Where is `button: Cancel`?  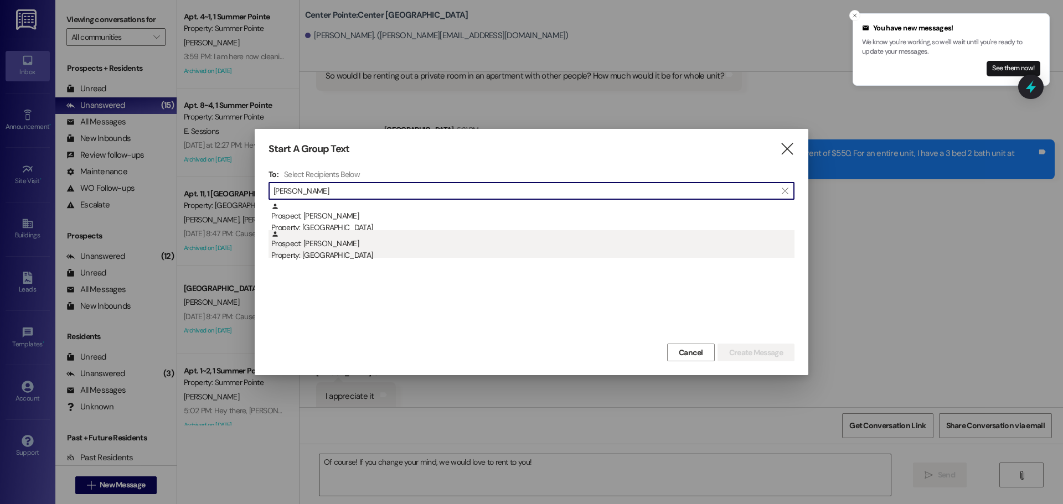 button: Cancel is located at coordinates (691, 353).